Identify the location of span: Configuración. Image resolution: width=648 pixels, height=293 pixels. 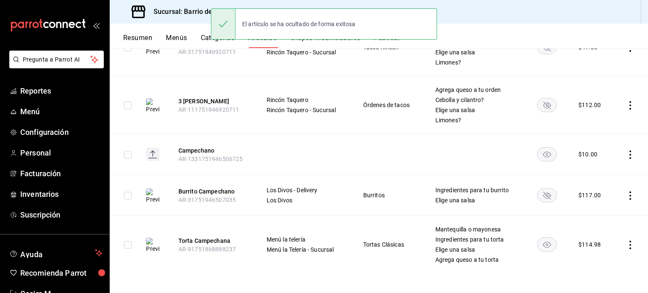
(61, 132).